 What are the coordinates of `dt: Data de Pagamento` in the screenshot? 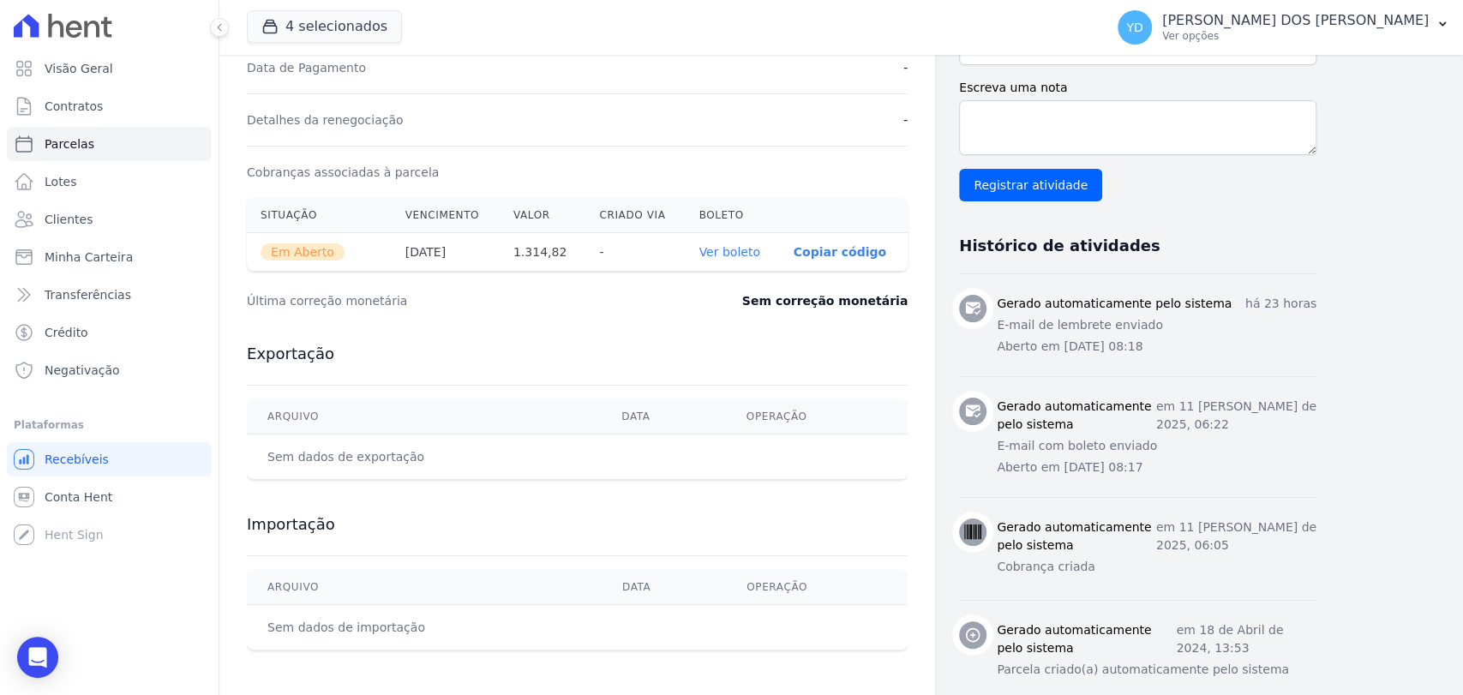 It's located at (306, 68).